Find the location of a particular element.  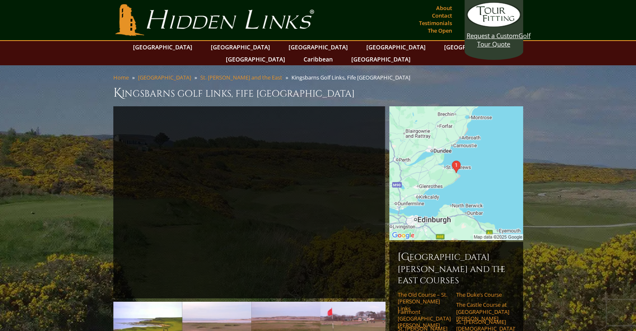

span: Request a Custom is located at coordinates (492, 36).